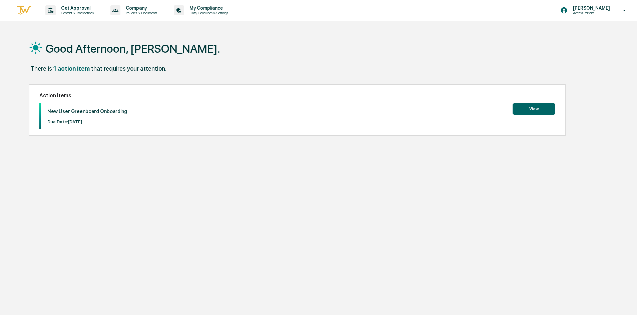 The image size is (637, 315). I want to click on img: logo, so click(24, 10).